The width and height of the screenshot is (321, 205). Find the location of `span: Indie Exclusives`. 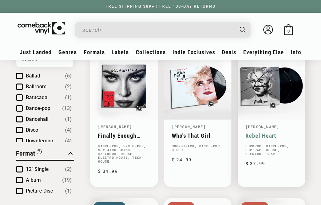

span: Indie Exclusives is located at coordinates (194, 52).